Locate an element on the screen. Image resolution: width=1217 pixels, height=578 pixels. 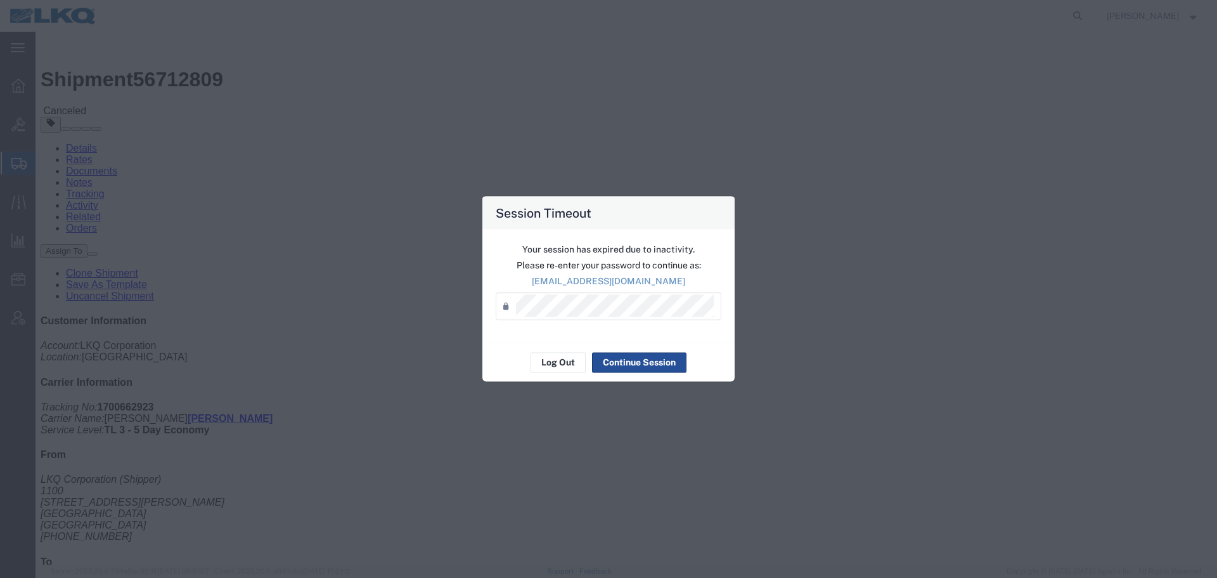
button: Continue Session is located at coordinates (639, 362).